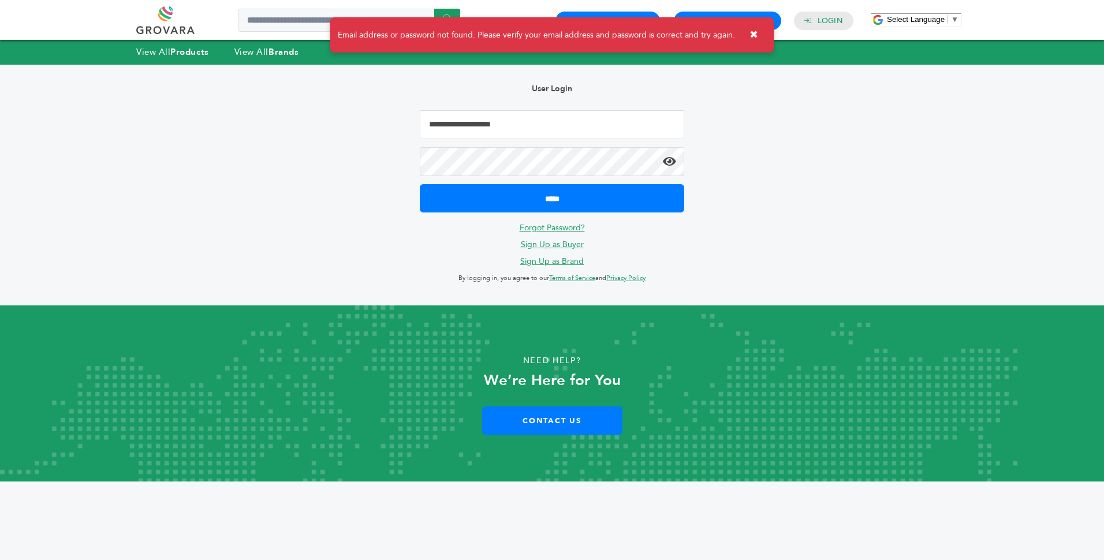 The height and width of the screenshot is (560, 1104). I want to click on a: Sign Up as Buyer, so click(552, 244).